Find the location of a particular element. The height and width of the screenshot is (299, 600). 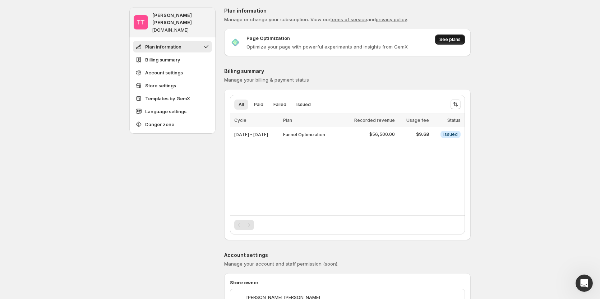

span: Billing summary is located at coordinates (163, 60).